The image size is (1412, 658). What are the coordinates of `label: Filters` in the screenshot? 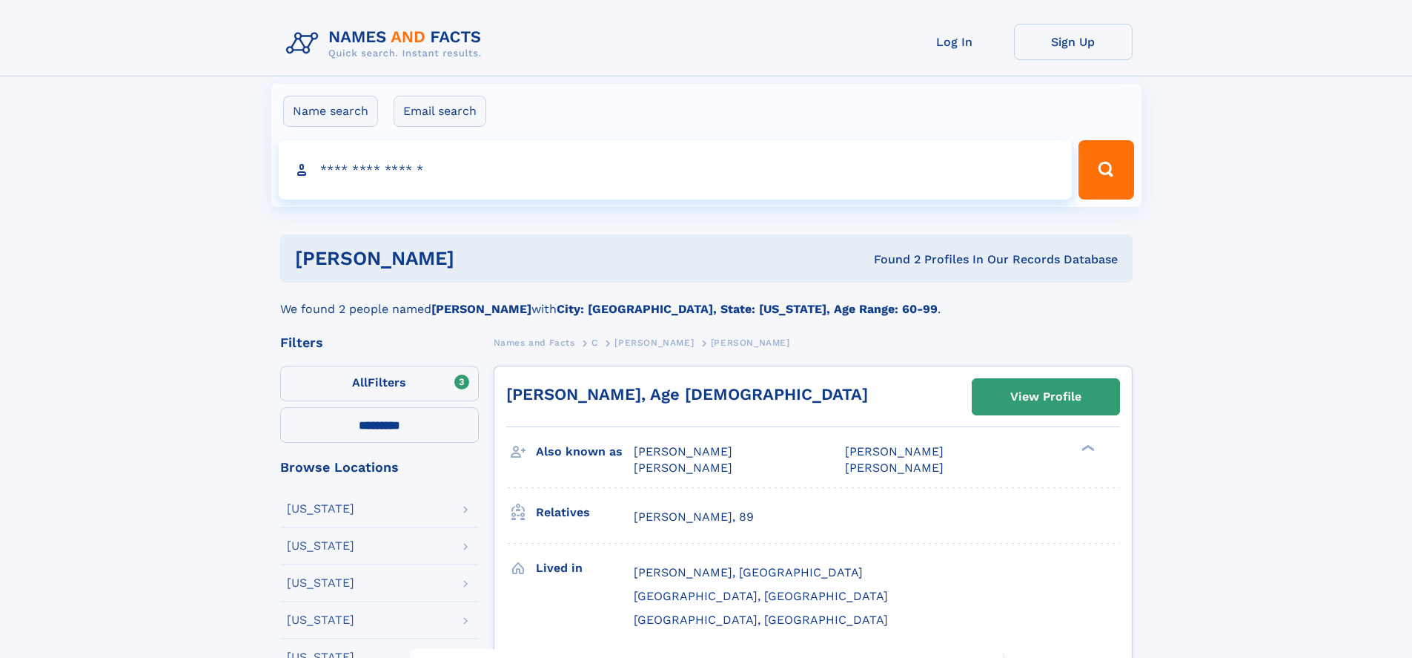 It's located at (380, 383).